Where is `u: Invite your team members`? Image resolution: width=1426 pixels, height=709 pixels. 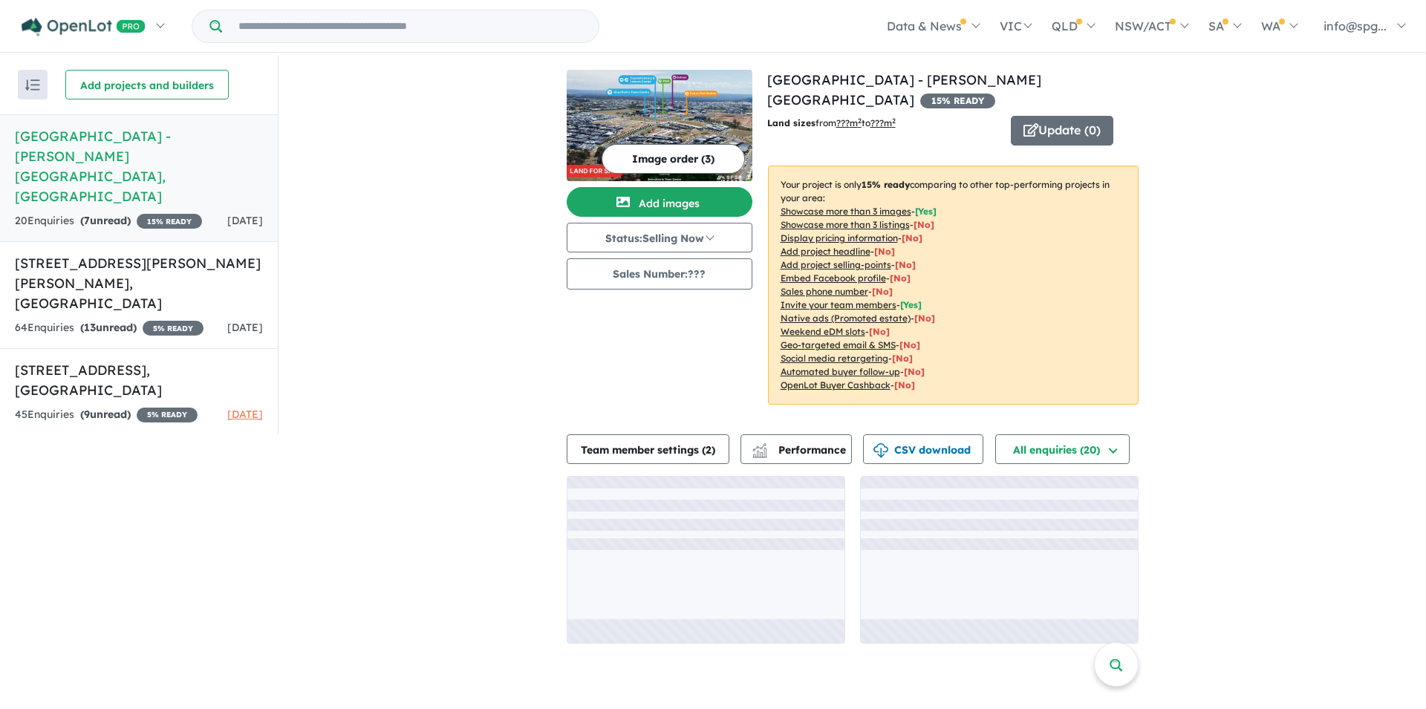
u: Invite your team members is located at coordinates (838, 304).